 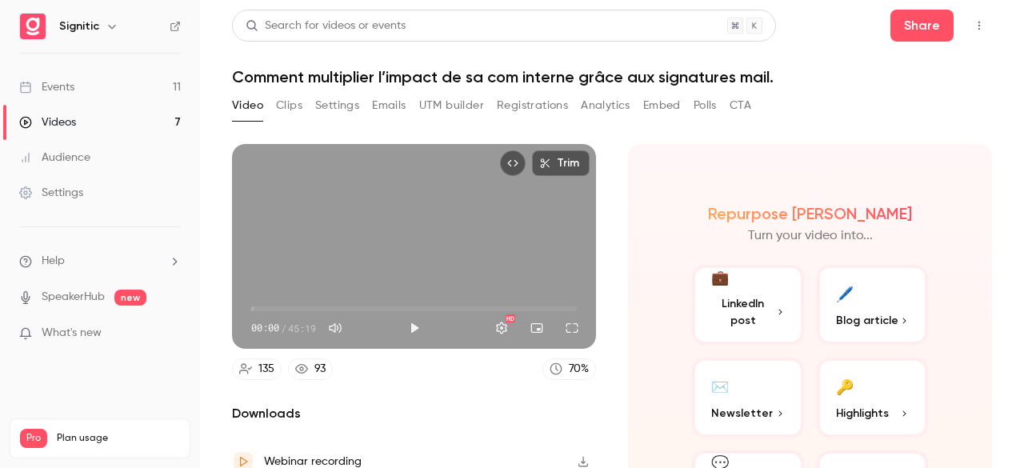 I want to click on button: Registrations, so click(x=532, y=106).